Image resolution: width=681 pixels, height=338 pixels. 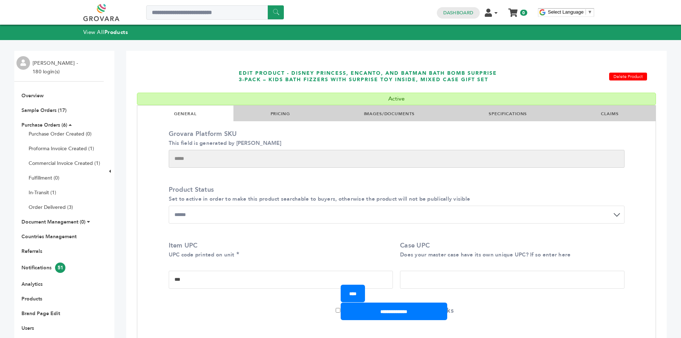 What do you see at coordinates (23, 63) in the screenshot?
I see `img: profile.png` at bounding box center [23, 63].